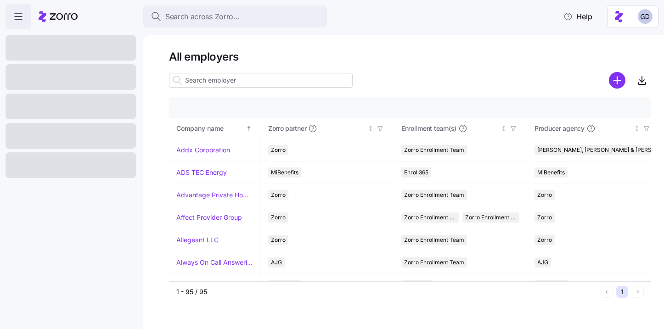 The image size is (664, 329). Describe the element at coordinates (387, 292) in the screenshot. I see `div: 1 - 95 / 95` at that location.